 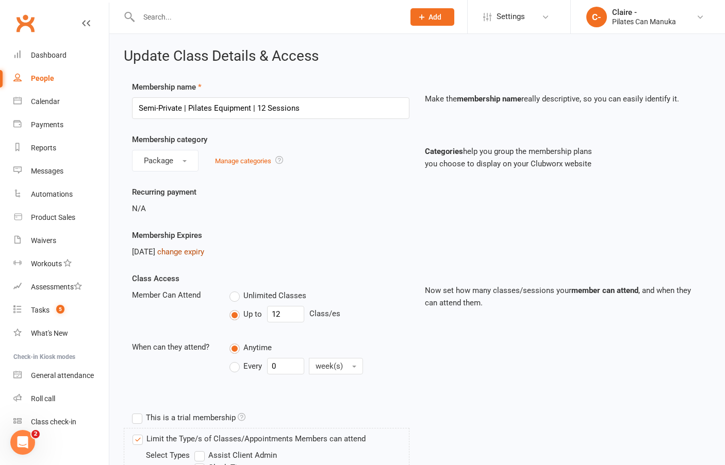 I want to click on p: Make the really descriptive, so you can easily identify it., so click(x=563, y=99).